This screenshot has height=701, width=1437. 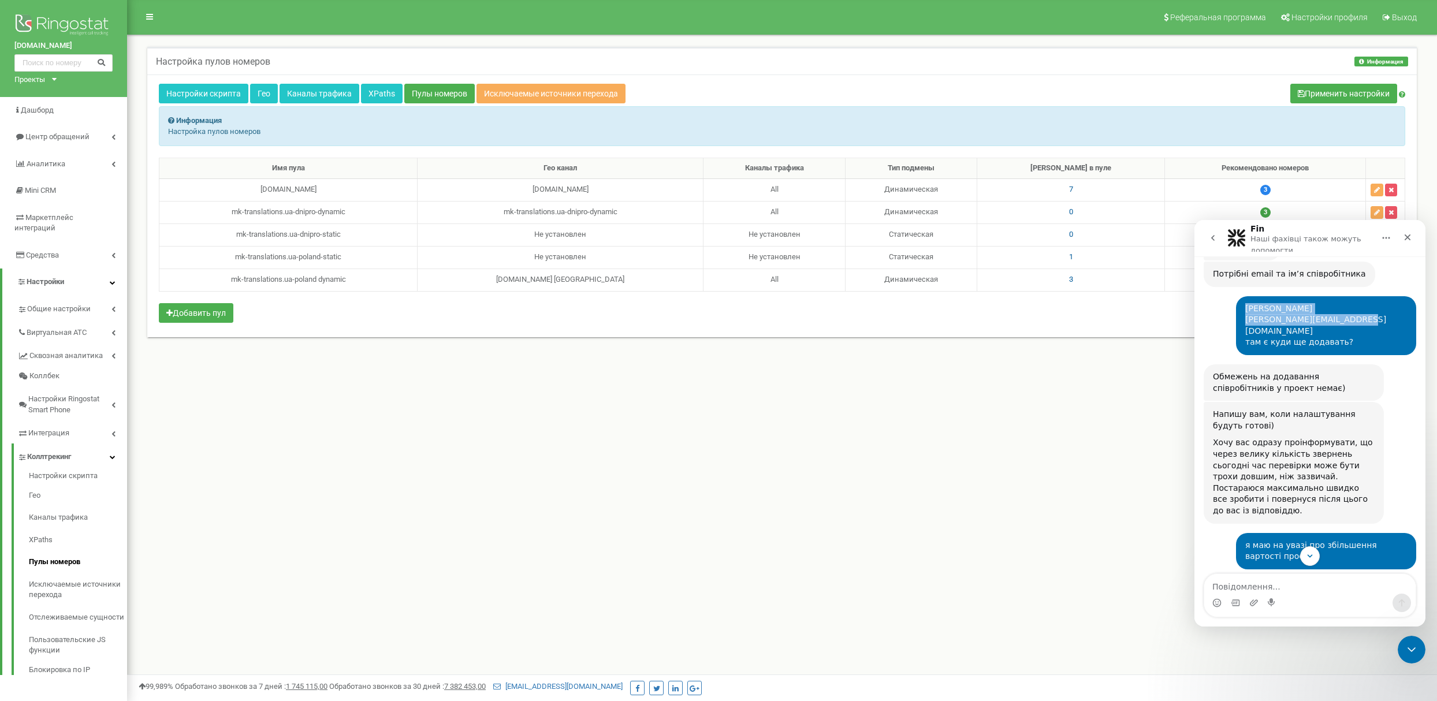 What do you see at coordinates (1070, 189) in the screenshot?
I see `span: 7` at bounding box center [1070, 189].